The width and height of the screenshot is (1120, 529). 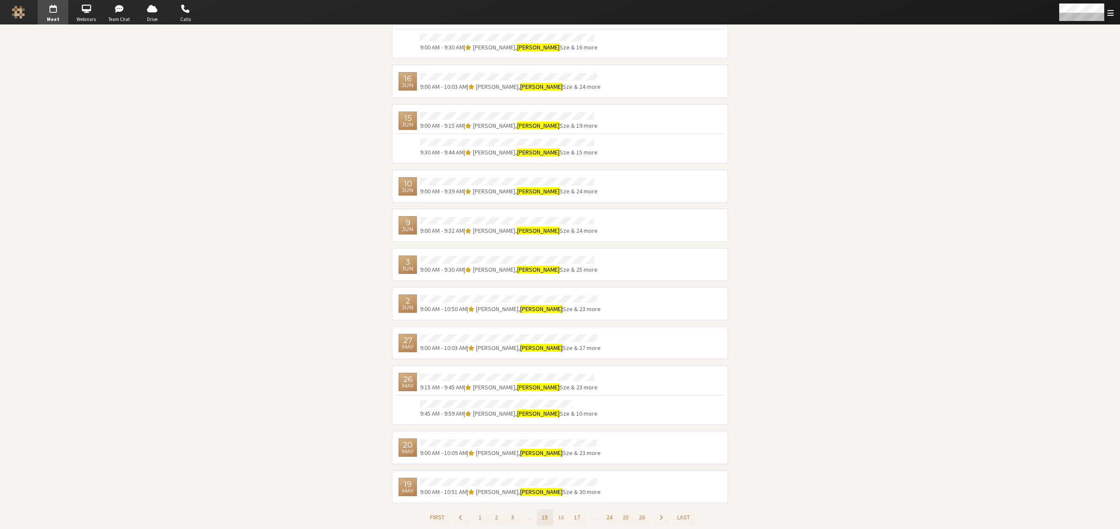 I want to click on span: 9:00 AM - 9:15 AM, so click(x=442, y=126).